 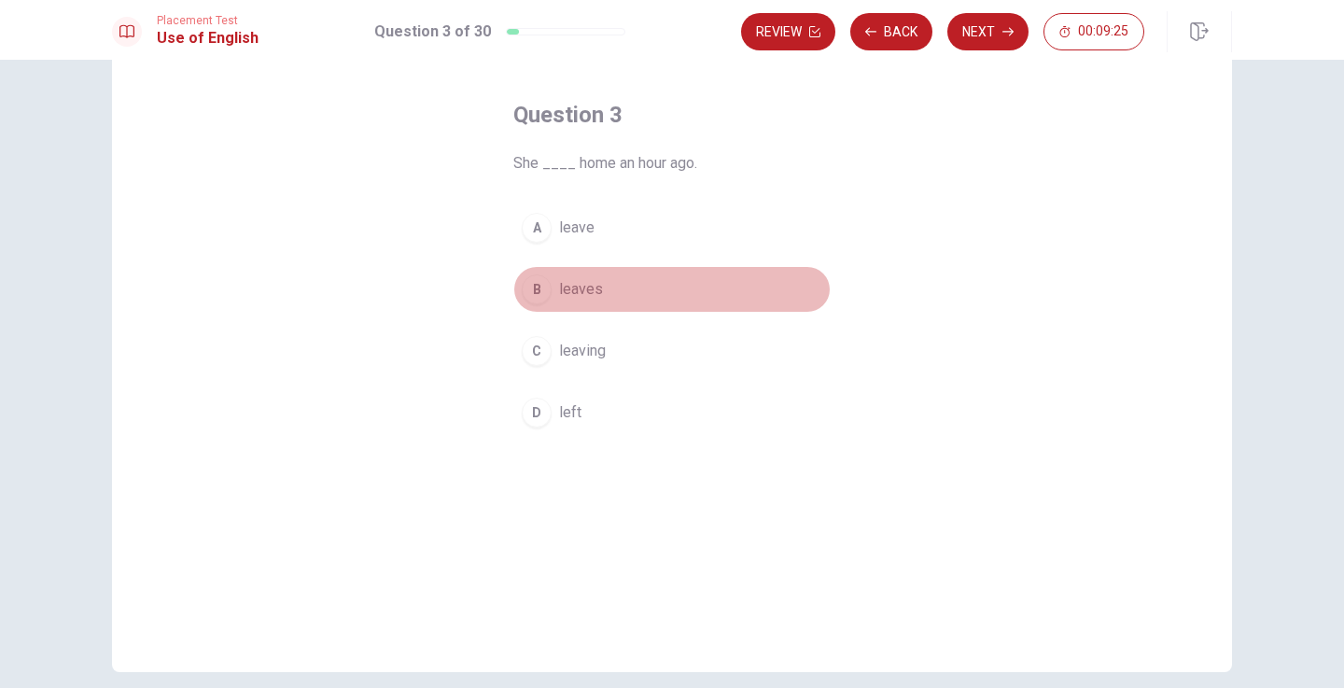 What do you see at coordinates (987, 32) in the screenshot?
I see `button: Next` at bounding box center [987, 32].